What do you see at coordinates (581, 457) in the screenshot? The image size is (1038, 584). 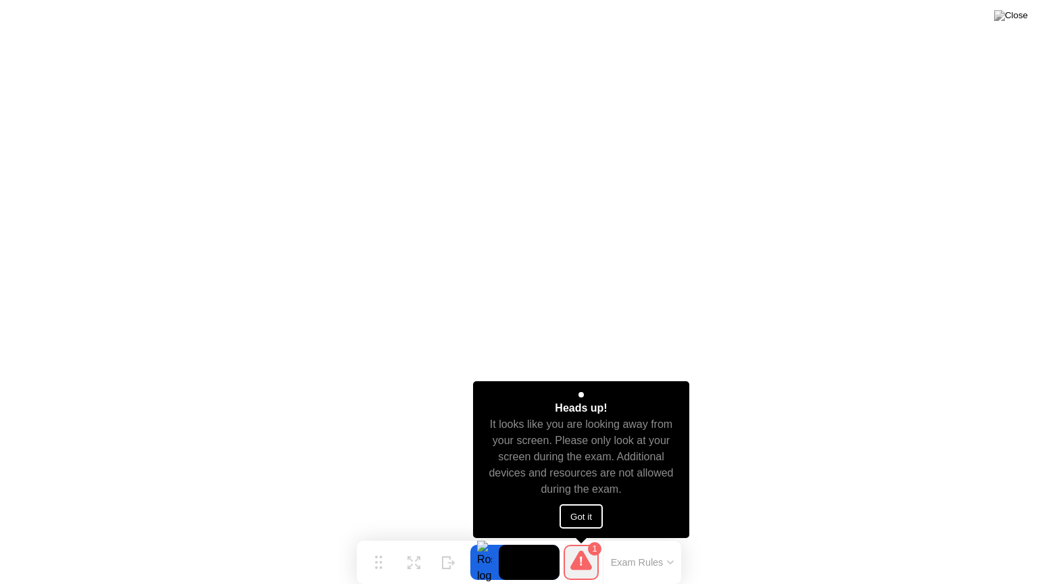 I see `div: It looks like you are looking away from your screen. Please only look at your screen during the e...` at bounding box center [581, 457].